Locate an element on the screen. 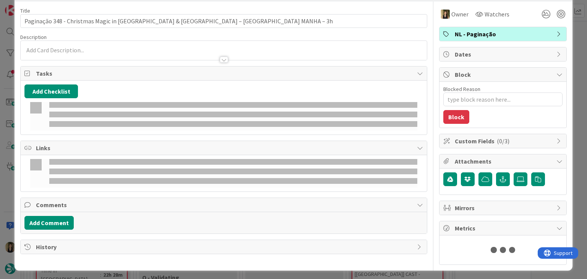 The width and height of the screenshot is (587, 279). span: Support is located at coordinates (25, 6).